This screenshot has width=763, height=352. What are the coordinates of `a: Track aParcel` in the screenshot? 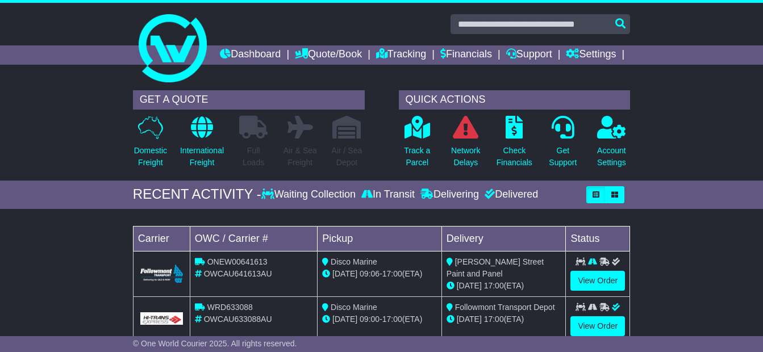 It's located at (417, 145).